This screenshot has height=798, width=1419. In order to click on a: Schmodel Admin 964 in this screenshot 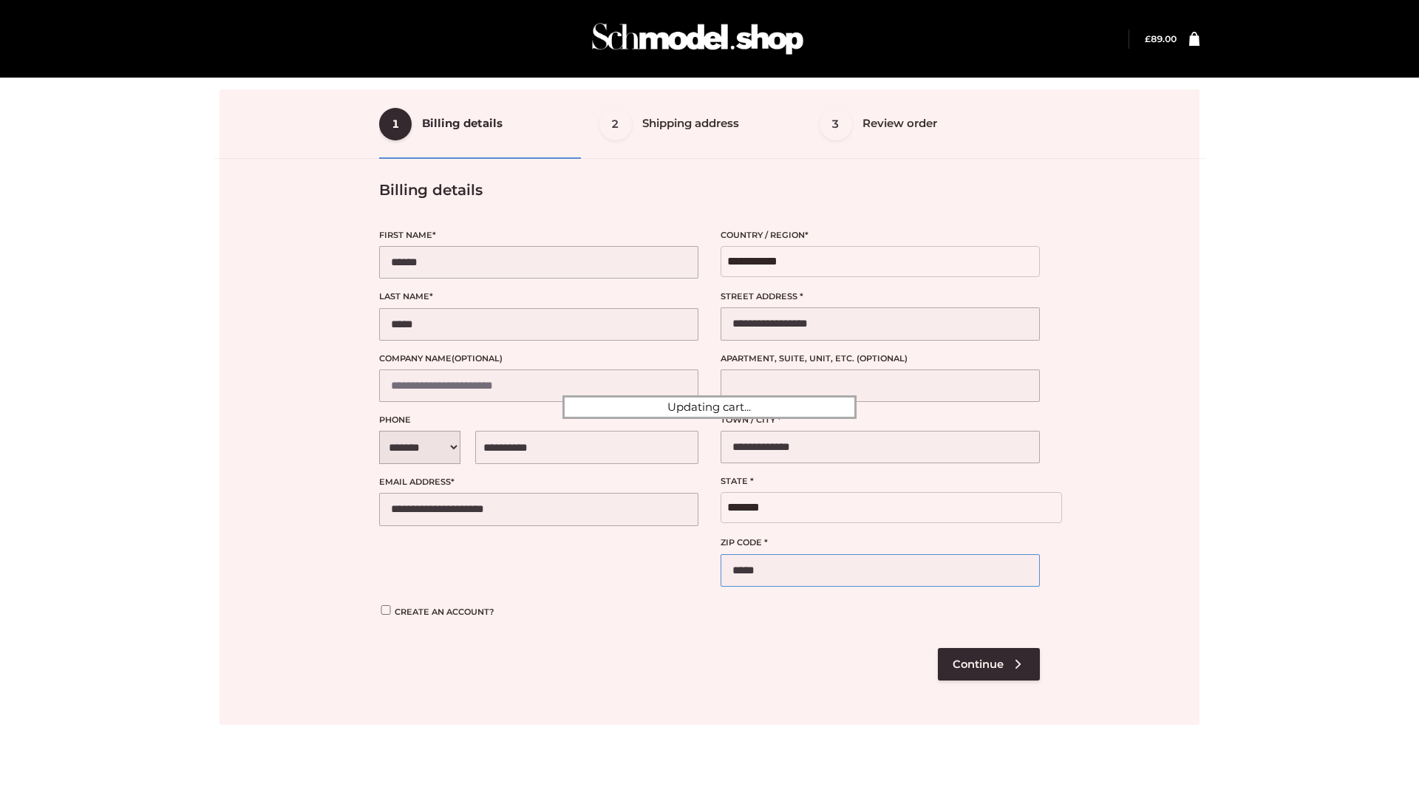, I will do `click(698, 38)`.